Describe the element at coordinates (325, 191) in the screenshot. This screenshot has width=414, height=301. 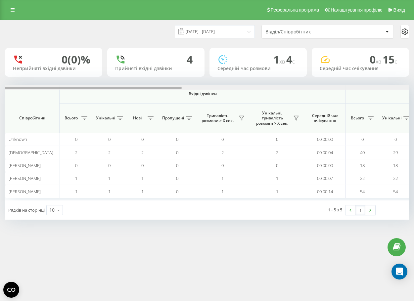
I see `td: 00:00:14` at that location.